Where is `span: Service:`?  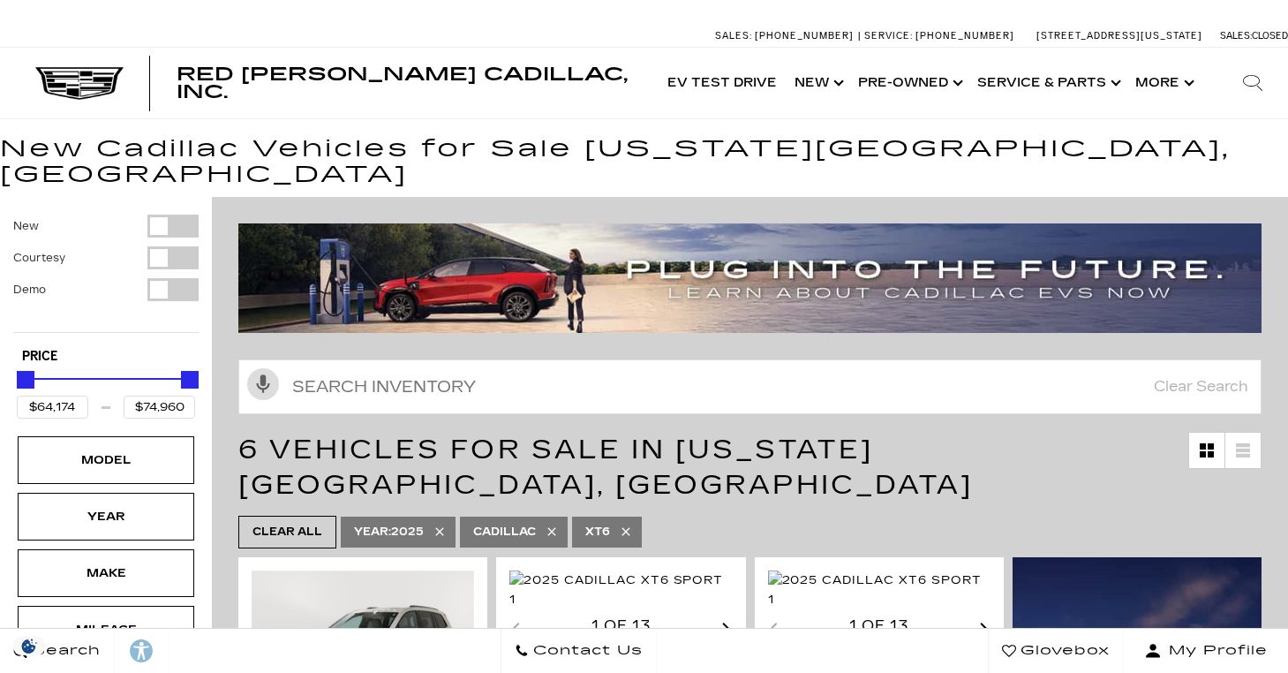
span: Service: is located at coordinates (888, 35).